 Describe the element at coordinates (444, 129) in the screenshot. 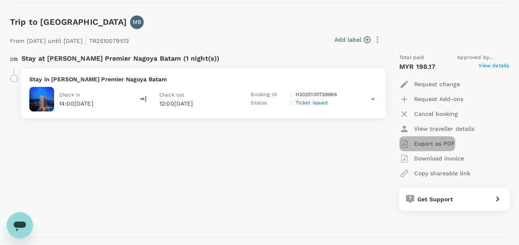

I see `p: View traveller details` at that location.